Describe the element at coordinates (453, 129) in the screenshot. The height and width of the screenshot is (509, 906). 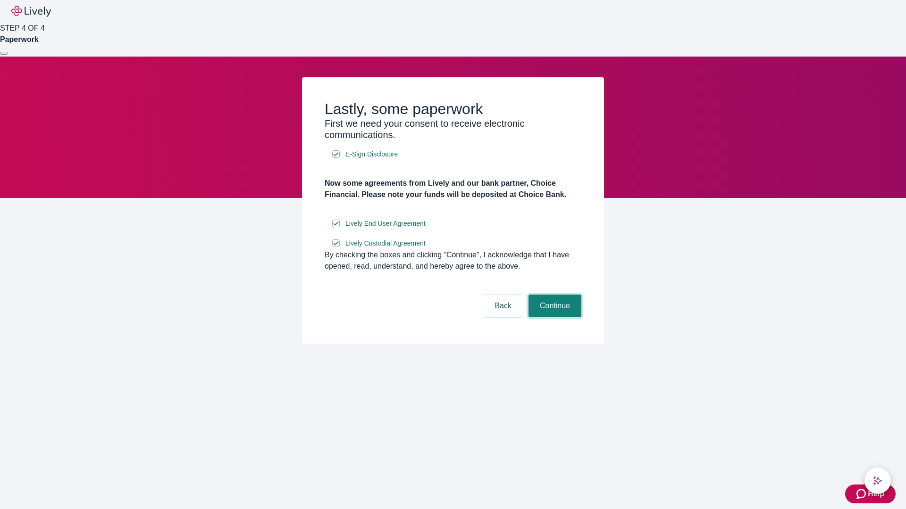
I see `h3: First we need your consent to receive electronic communications.` at that location.